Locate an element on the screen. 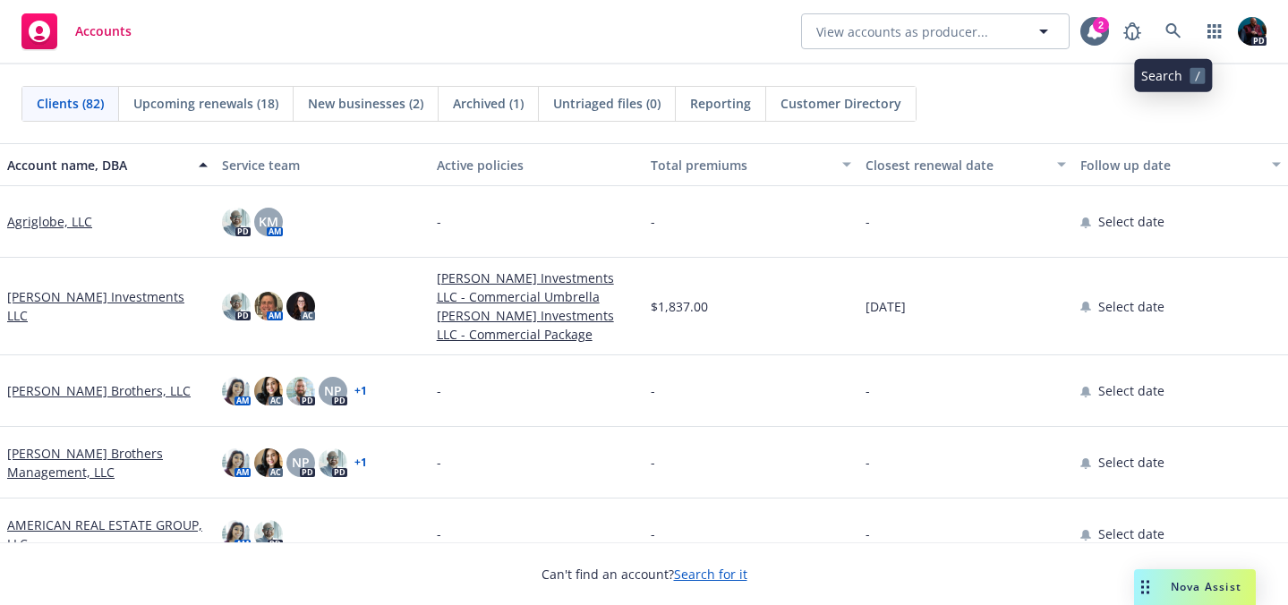  span: Clients (82) is located at coordinates (70, 103).